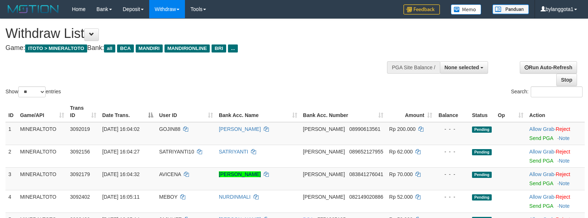  Describe the element at coordinates (128, 112) in the screenshot. I see `th: Date Trans.: activate to sort column descending` at that location.